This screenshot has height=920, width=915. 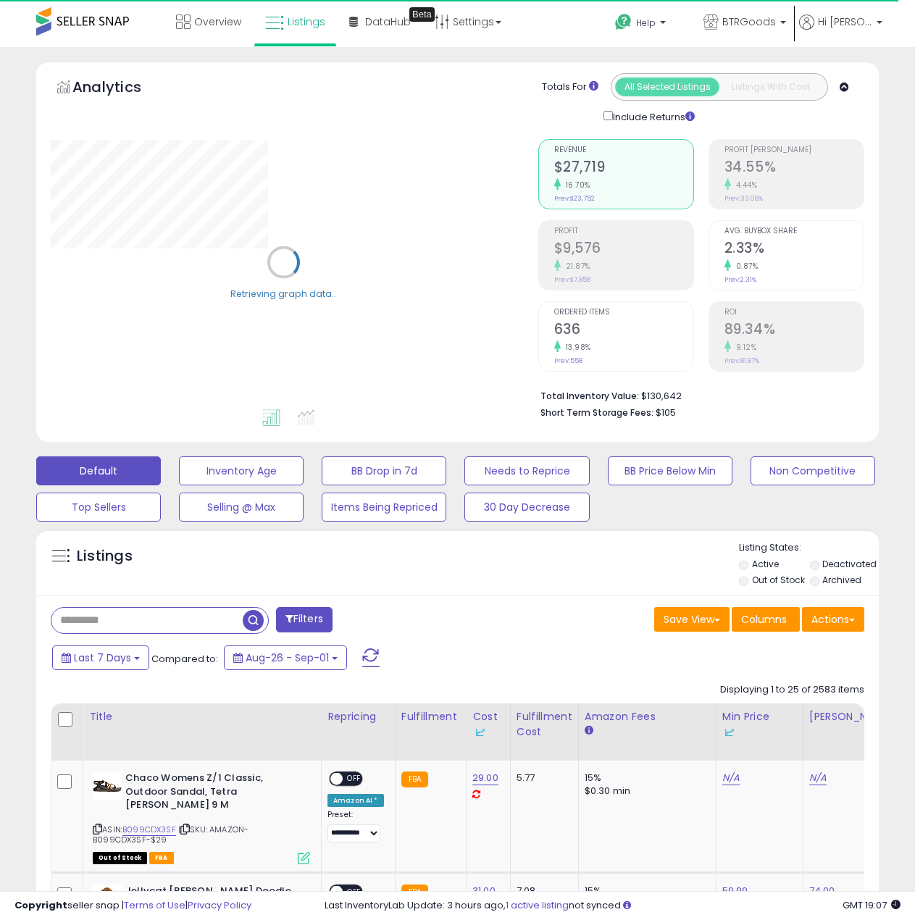 What do you see at coordinates (568, 361) in the screenshot?
I see `small: Prev: 558` at bounding box center [568, 361].